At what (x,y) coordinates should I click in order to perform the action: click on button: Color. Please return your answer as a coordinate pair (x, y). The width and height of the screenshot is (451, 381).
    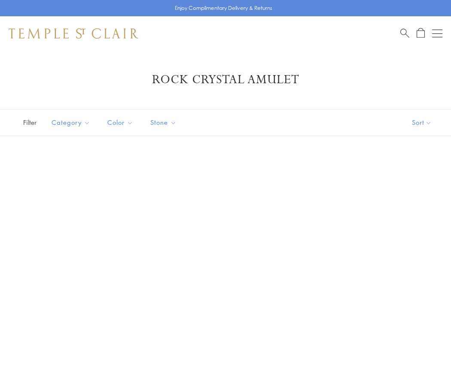
    Looking at the image, I should click on (120, 122).